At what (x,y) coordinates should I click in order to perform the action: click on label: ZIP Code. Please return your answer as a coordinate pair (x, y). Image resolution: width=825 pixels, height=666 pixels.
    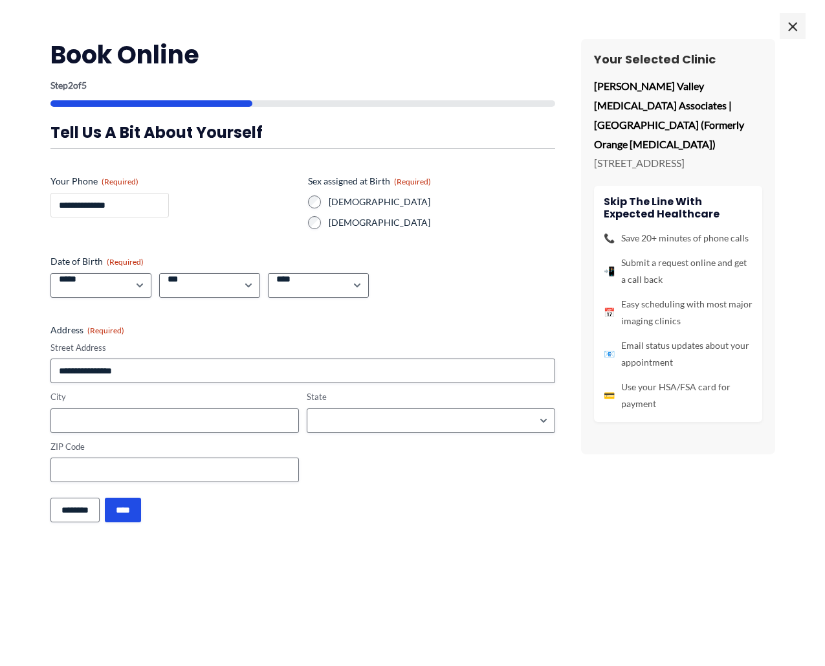
    Looking at the image, I should click on (175, 446).